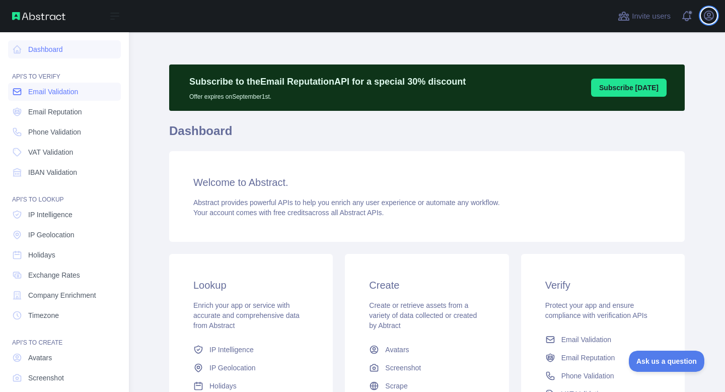 The width and height of the screenshot is (725, 392). I want to click on h3: Create, so click(426, 285).